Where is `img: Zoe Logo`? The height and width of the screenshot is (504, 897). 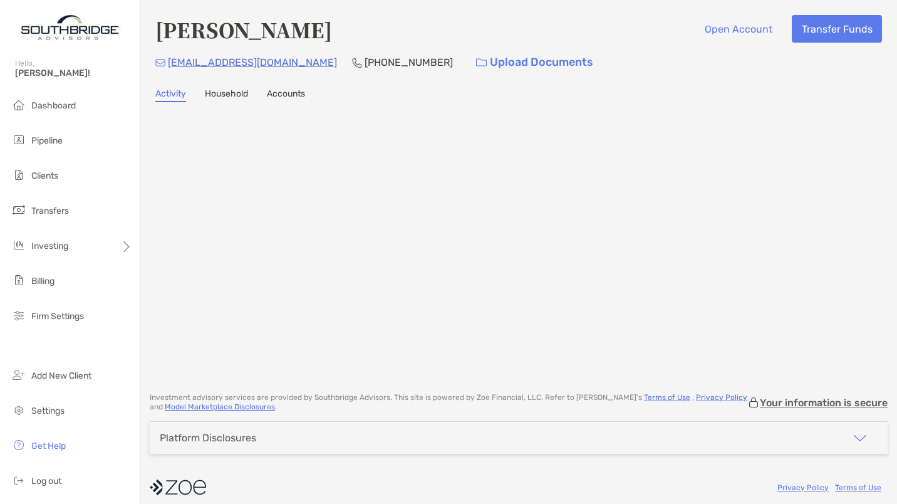 img: Zoe Logo is located at coordinates (70, 28).